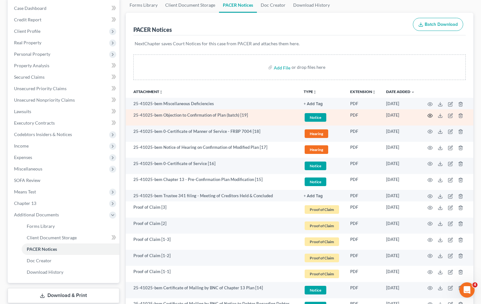  I want to click on a: Attachmentunfold_more, so click(148, 91).